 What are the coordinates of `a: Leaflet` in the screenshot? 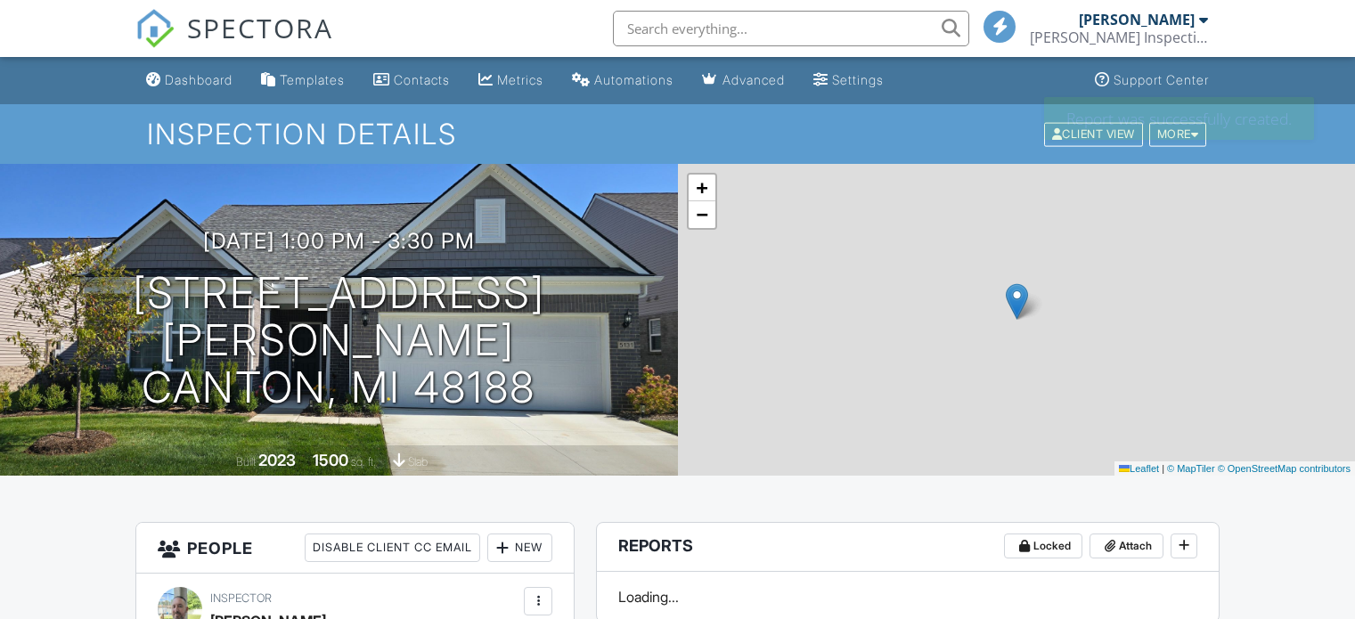 It's located at (1138, 469).